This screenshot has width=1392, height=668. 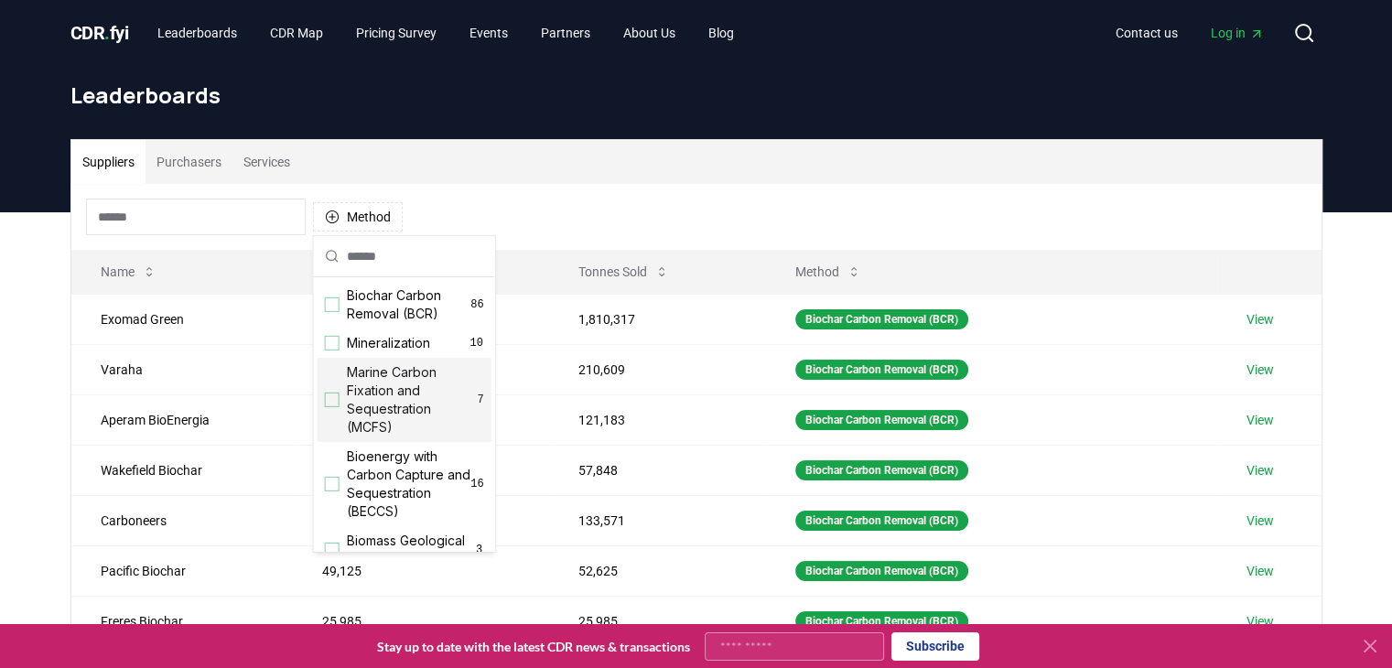 What do you see at coordinates (100, 33) in the screenshot?
I see `span: CDR fyi` at bounding box center [100, 33].